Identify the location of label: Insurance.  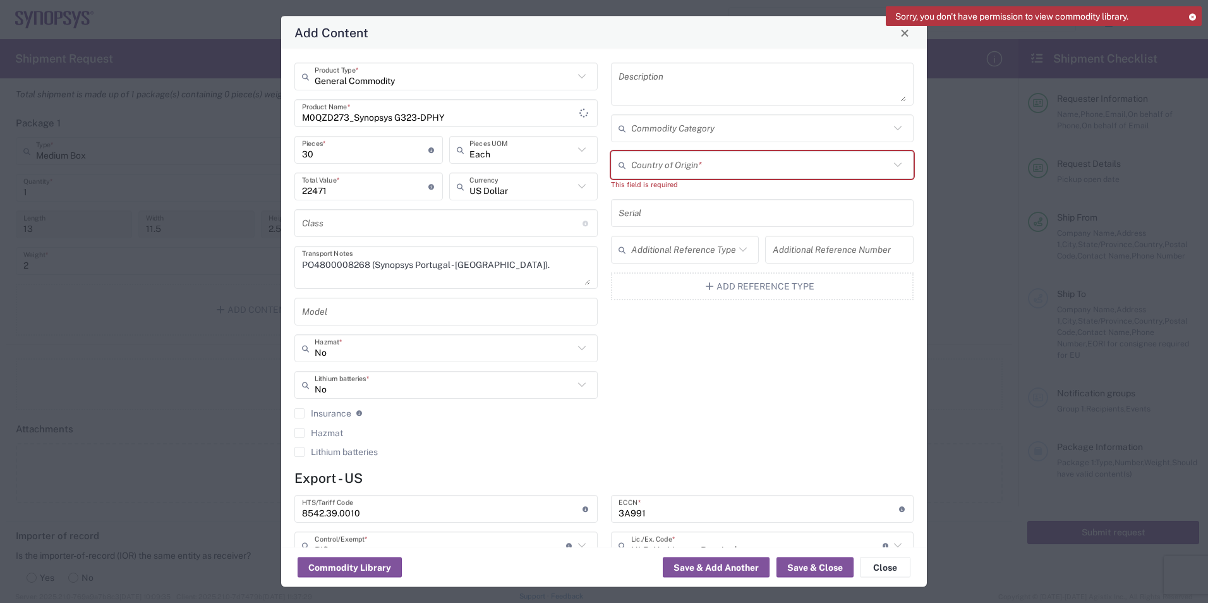
(323, 413).